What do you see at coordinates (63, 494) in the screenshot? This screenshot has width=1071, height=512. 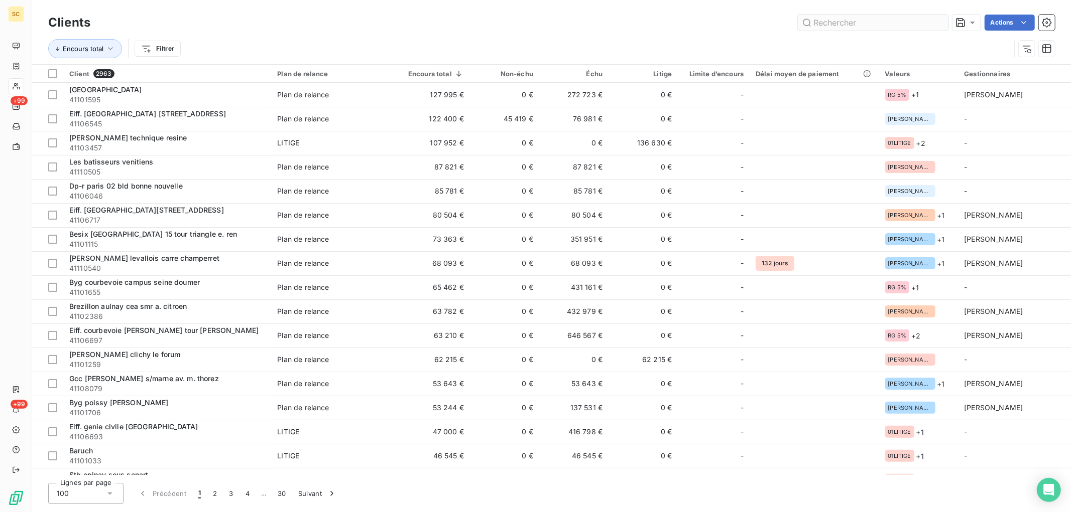 I see `span: 100` at bounding box center [63, 494].